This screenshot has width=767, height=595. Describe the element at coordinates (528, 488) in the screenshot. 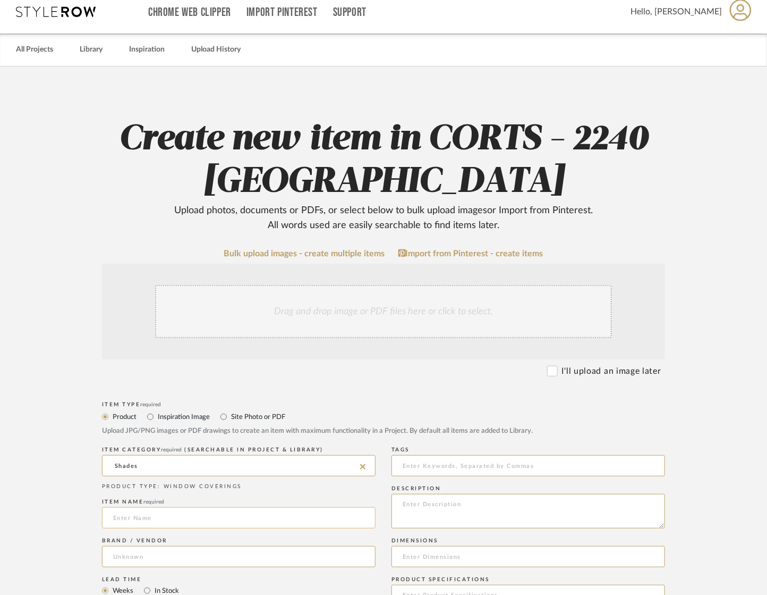

I see `div: Description` at that location.